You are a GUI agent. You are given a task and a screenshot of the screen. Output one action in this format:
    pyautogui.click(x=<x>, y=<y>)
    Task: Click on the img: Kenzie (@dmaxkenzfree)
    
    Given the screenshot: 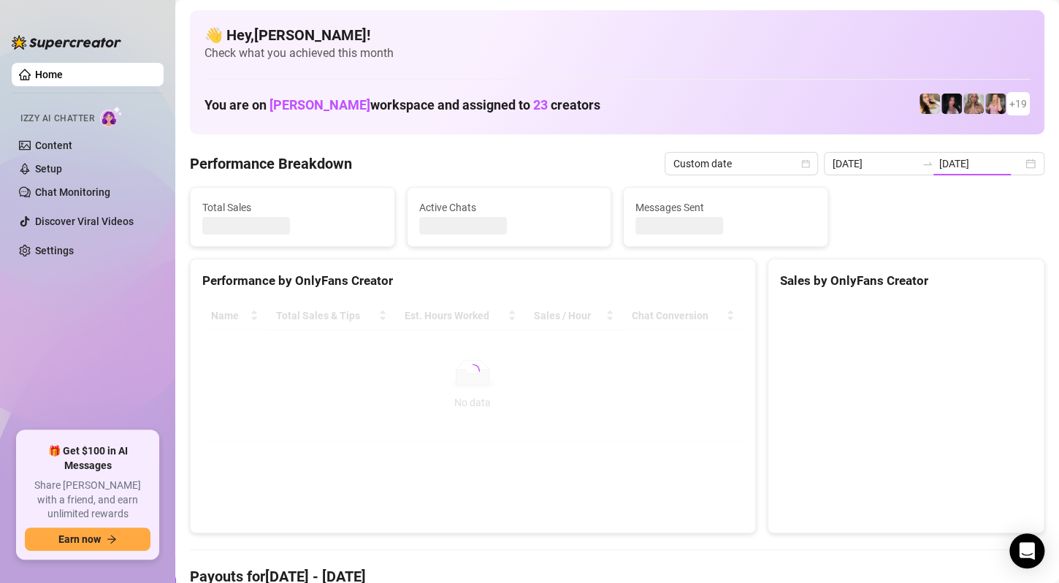 What is the action you would take?
    pyautogui.click(x=995, y=104)
    